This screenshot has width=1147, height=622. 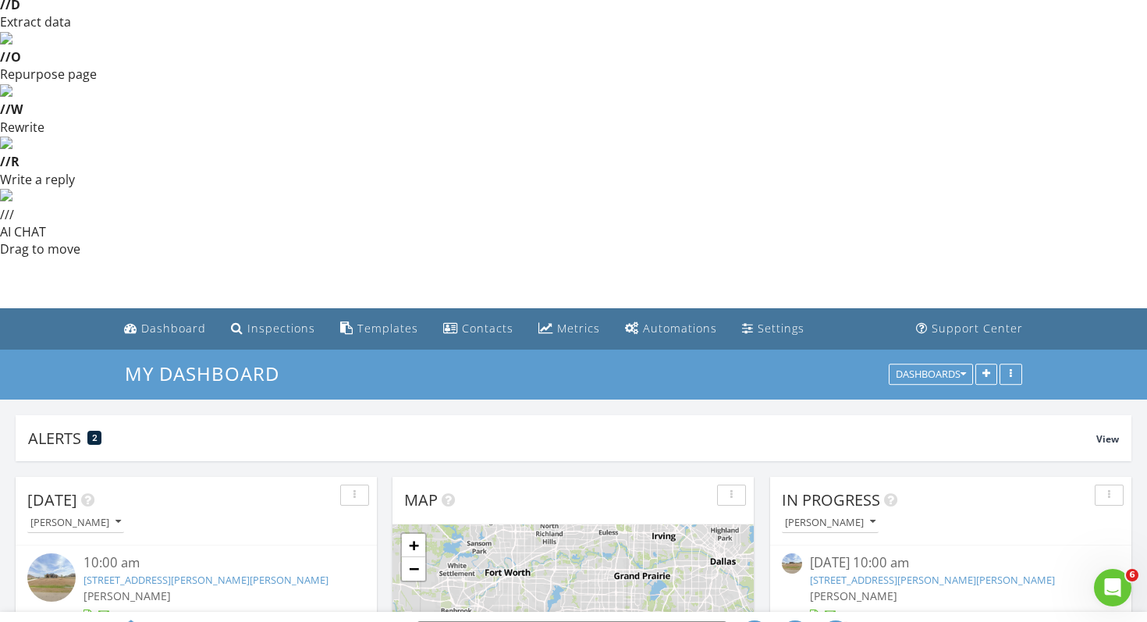 I want to click on button: Dashboards, so click(x=931, y=374).